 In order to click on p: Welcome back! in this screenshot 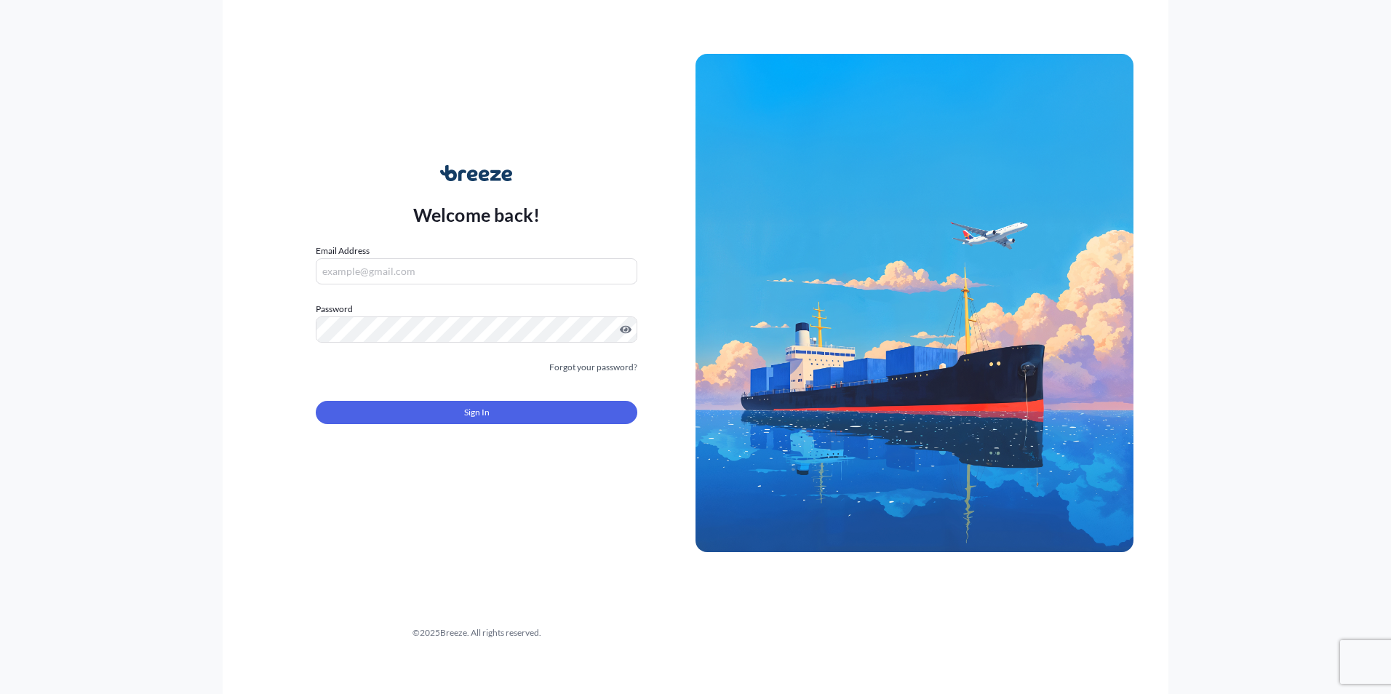, I will do `click(476, 215)`.